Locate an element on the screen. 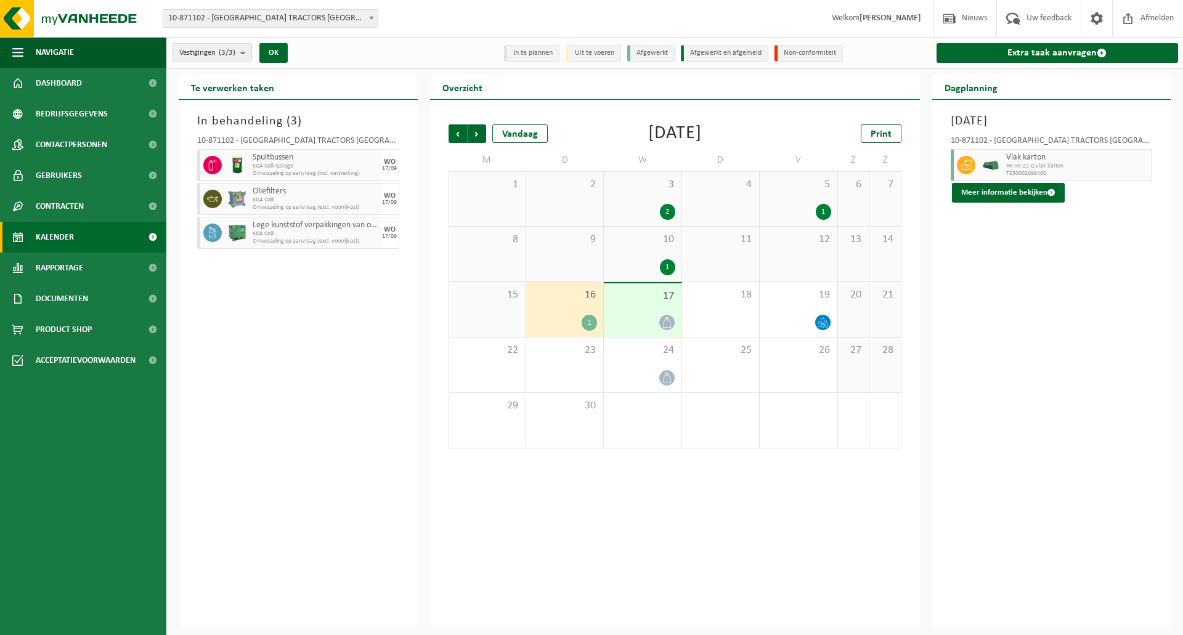  span: 5 is located at coordinates (798, 185).